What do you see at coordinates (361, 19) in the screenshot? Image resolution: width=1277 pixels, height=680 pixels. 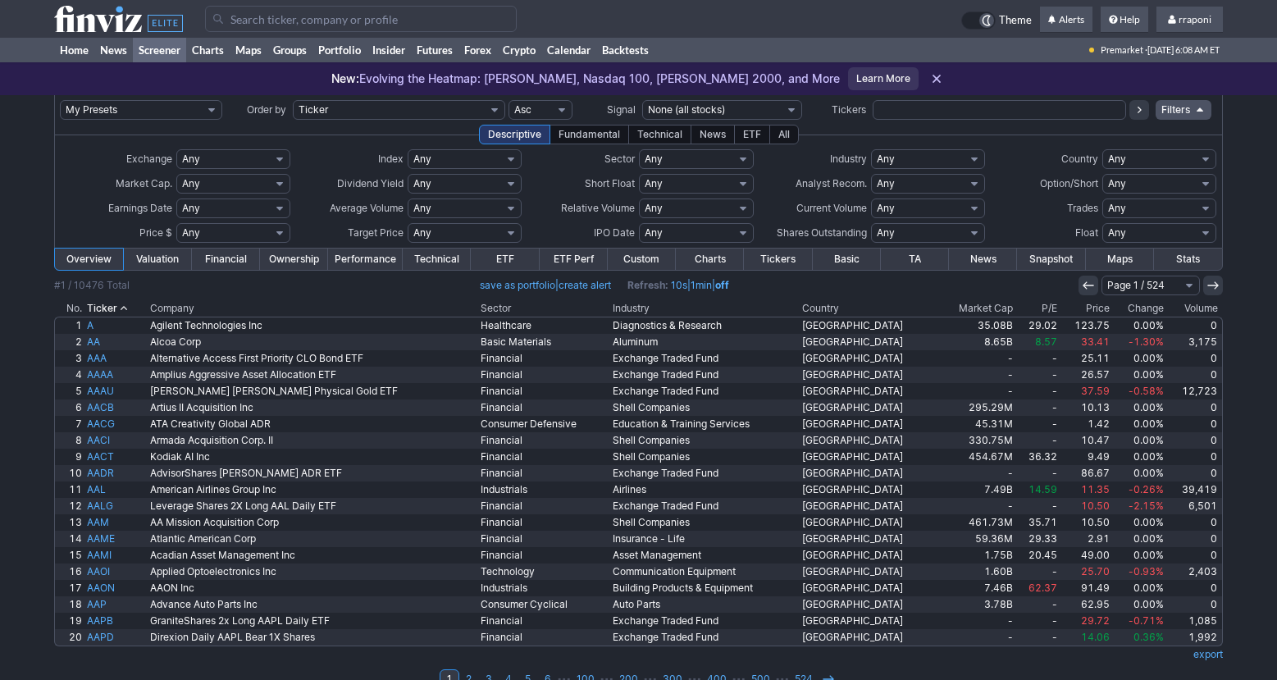 I see `input: Search` at bounding box center [361, 19].